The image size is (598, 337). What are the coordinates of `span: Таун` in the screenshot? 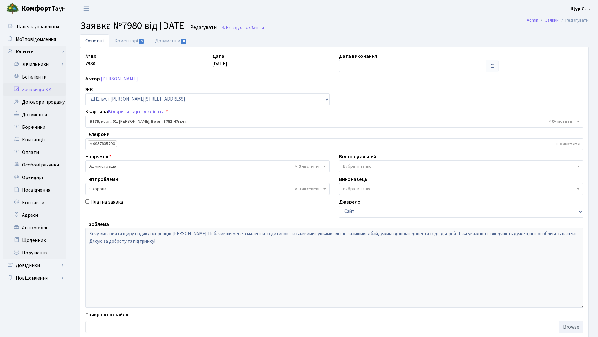 It's located at (44, 9).